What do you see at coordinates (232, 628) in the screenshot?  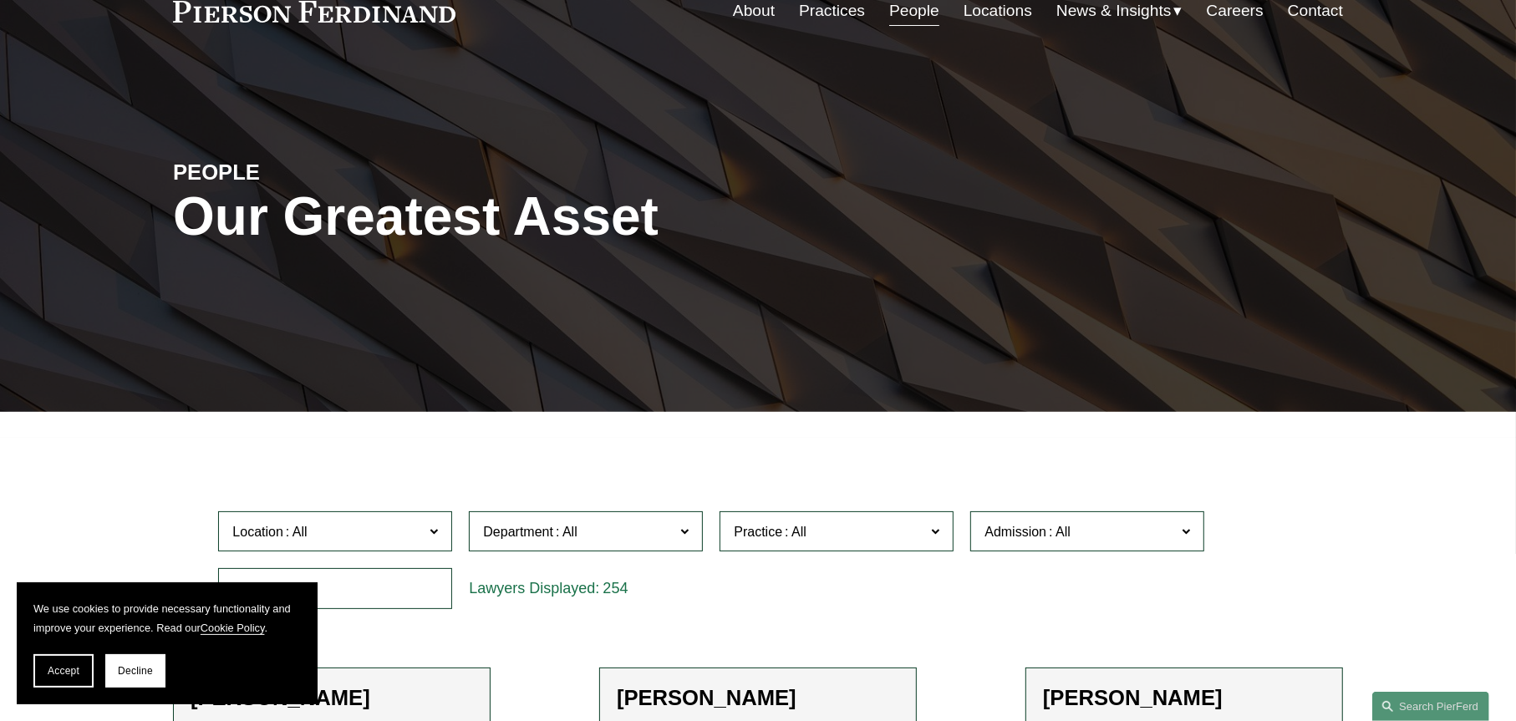 I see `a: Cookie Policy` at bounding box center [232, 628].